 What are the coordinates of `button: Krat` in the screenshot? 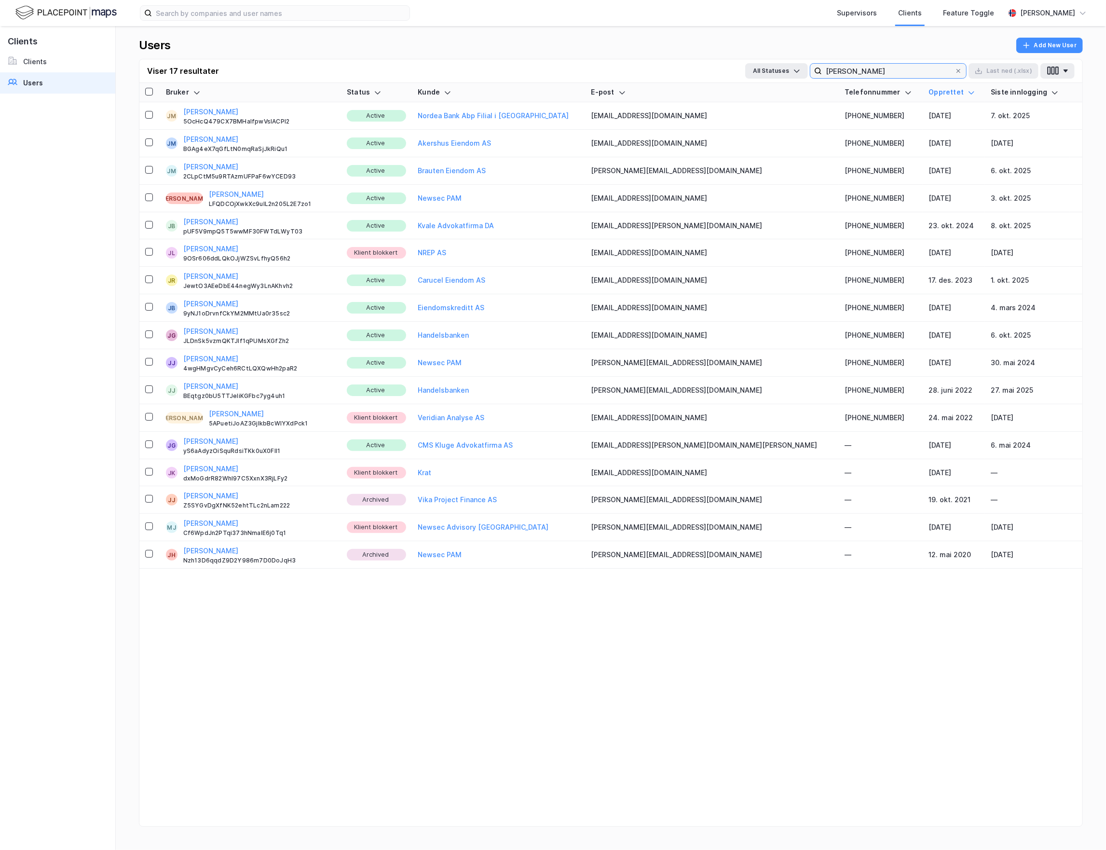 It's located at (424, 473).